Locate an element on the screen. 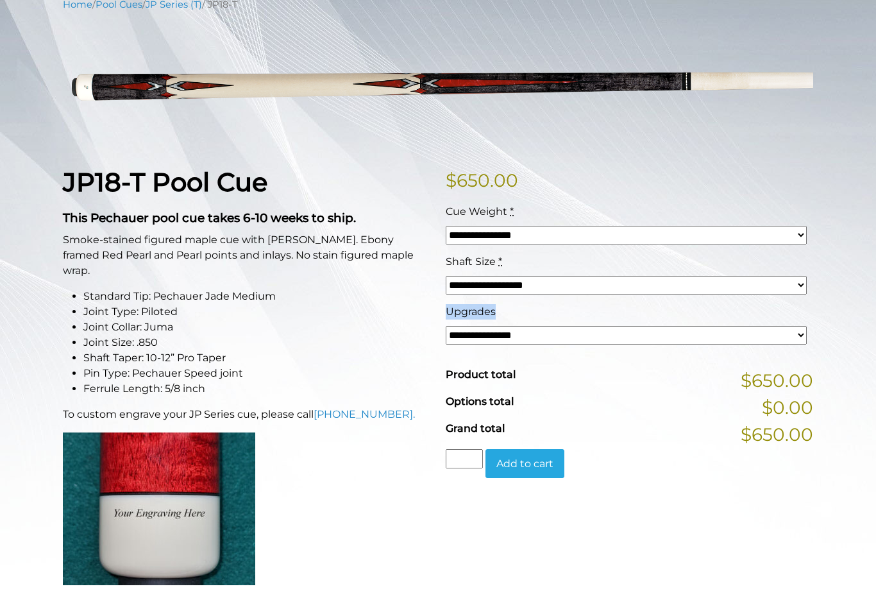 The width and height of the screenshot is (876, 591). img: An image of a cue butt with the words "YOUR ENGRAVING HERE". is located at coordinates (159, 509).